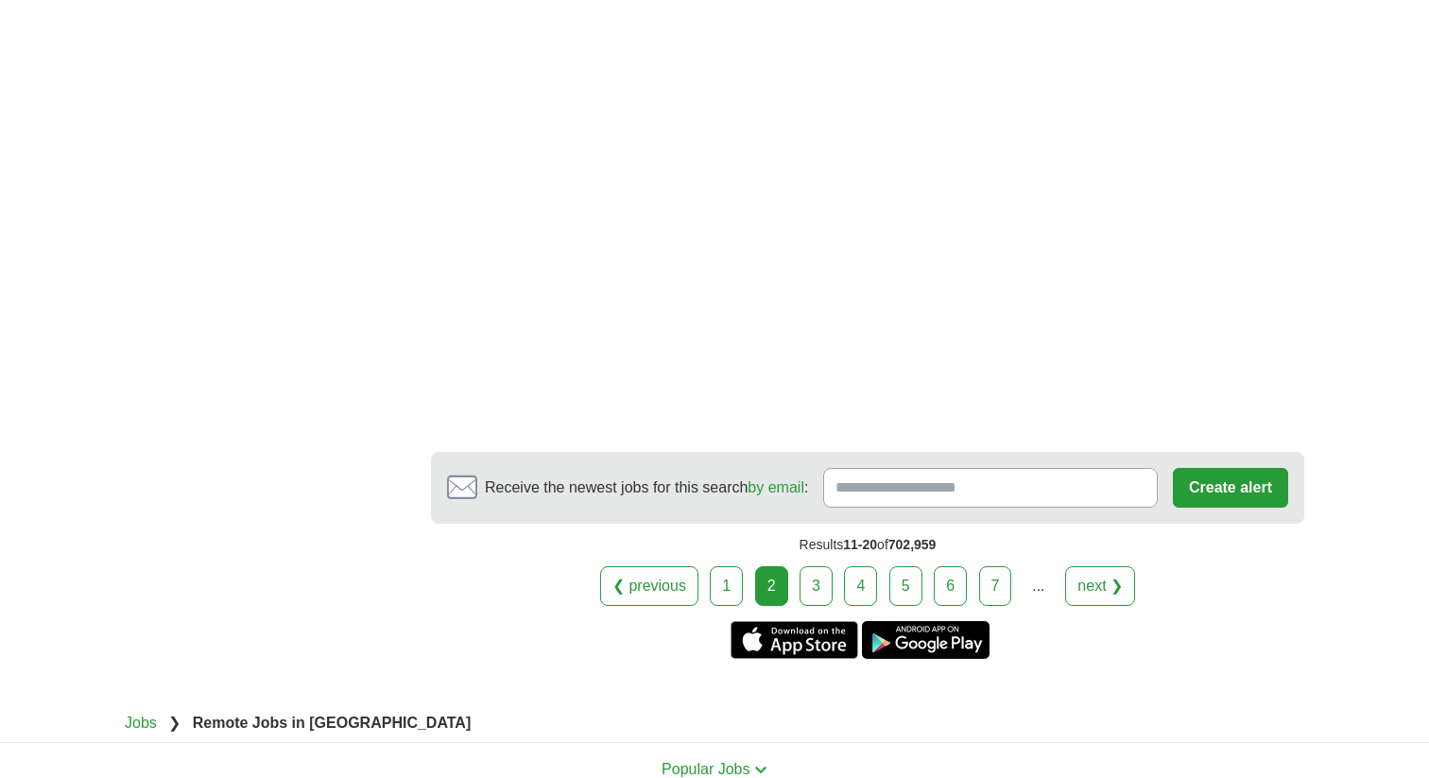  I want to click on a: 3, so click(816, 586).